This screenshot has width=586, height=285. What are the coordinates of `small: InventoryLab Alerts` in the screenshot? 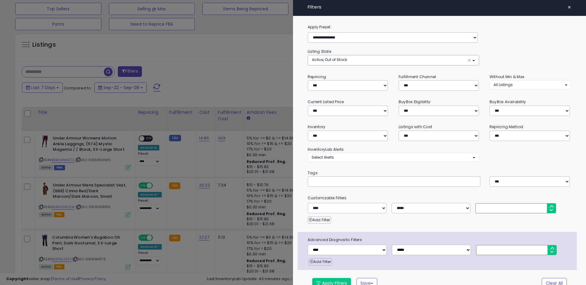 It's located at (326, 149).